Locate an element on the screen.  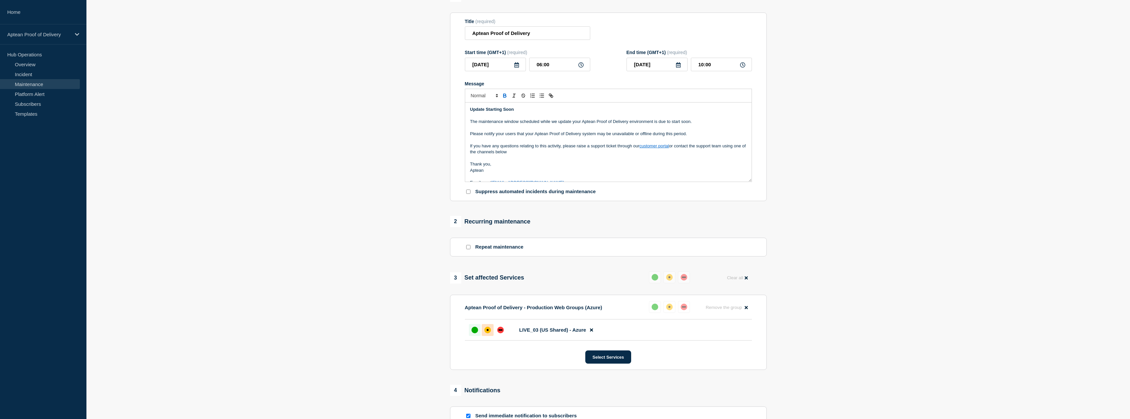
span: LIVE_03 (US Shared) - Azure is located at coordinates (552, 330).